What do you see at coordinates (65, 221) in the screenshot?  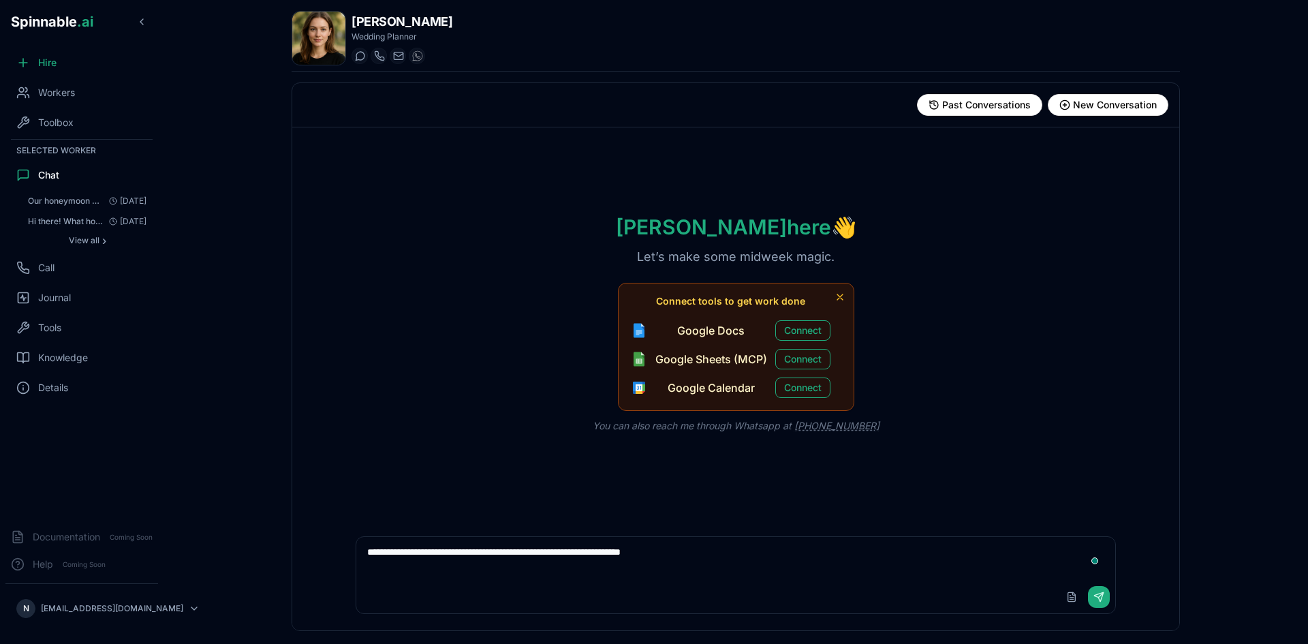 I see `span: Hi there! What honeymoon destinations do you recommend? we will travel late june. We are looking ...` at bounding box center [65, 221].